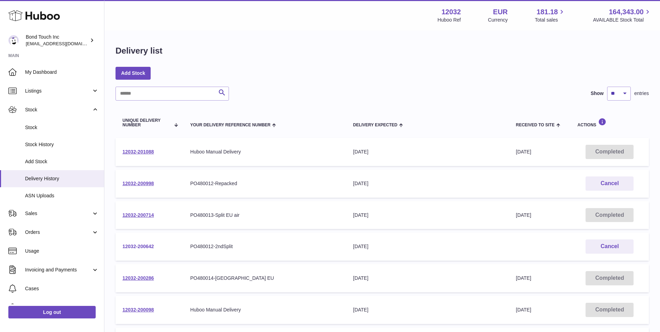 The image size is (660, 332). I want to click on span: Stock History, so click(62, 144).